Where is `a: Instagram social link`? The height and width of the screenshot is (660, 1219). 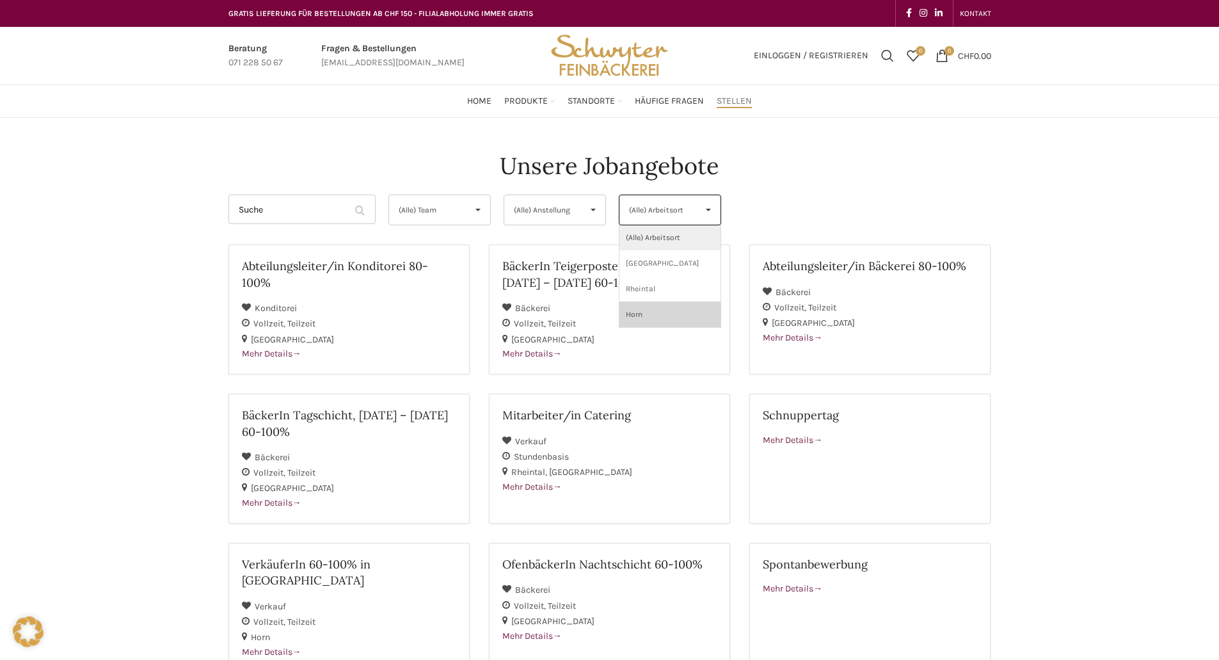
a: Instagram social link is located at coordinates (924, 13).